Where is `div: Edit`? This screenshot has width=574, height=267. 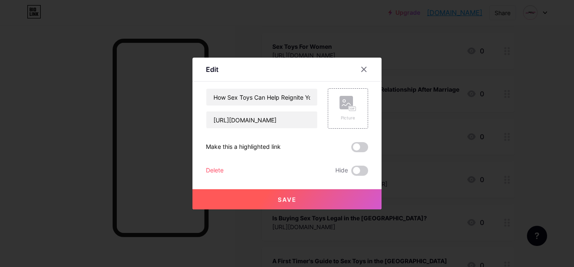 div: Edit is located at coordinates (212, 69).